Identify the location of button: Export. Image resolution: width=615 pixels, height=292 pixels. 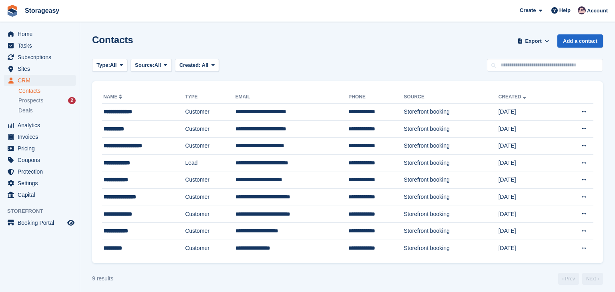
(533, 41).